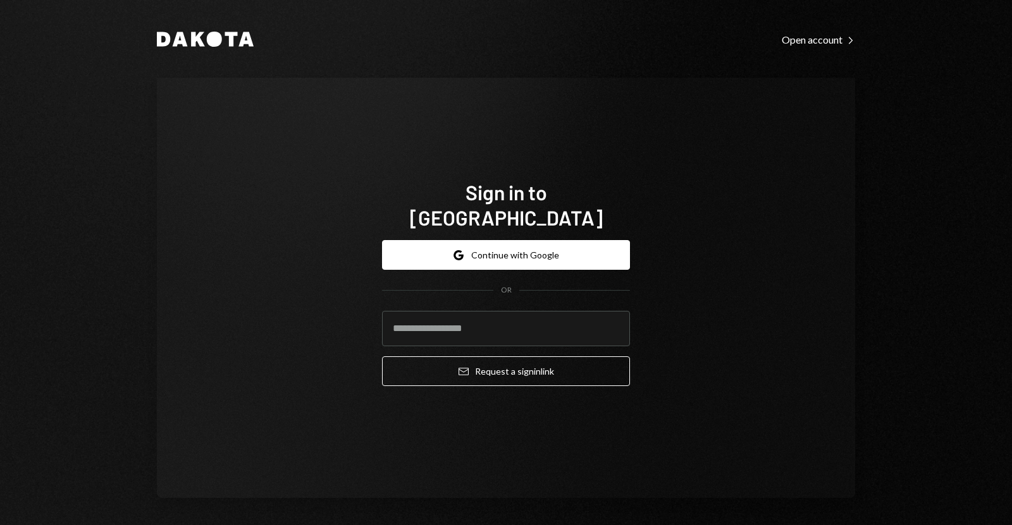 This screenshot has width=1012, height=525. Describe the element at coordinates (506, 290) in the screenshot. I see `div: OR` at that location.